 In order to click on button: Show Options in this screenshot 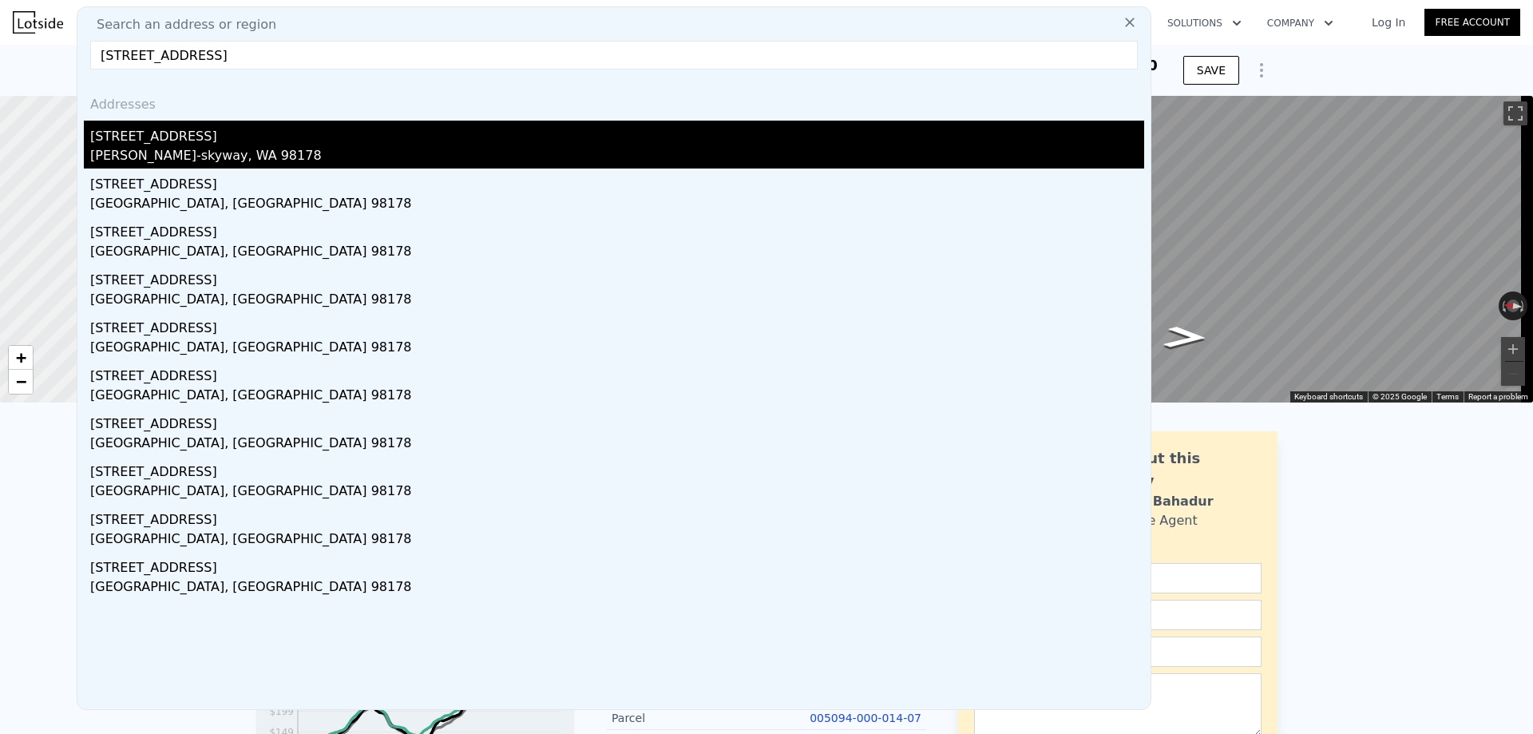, I will do `click(1262, 70)`.